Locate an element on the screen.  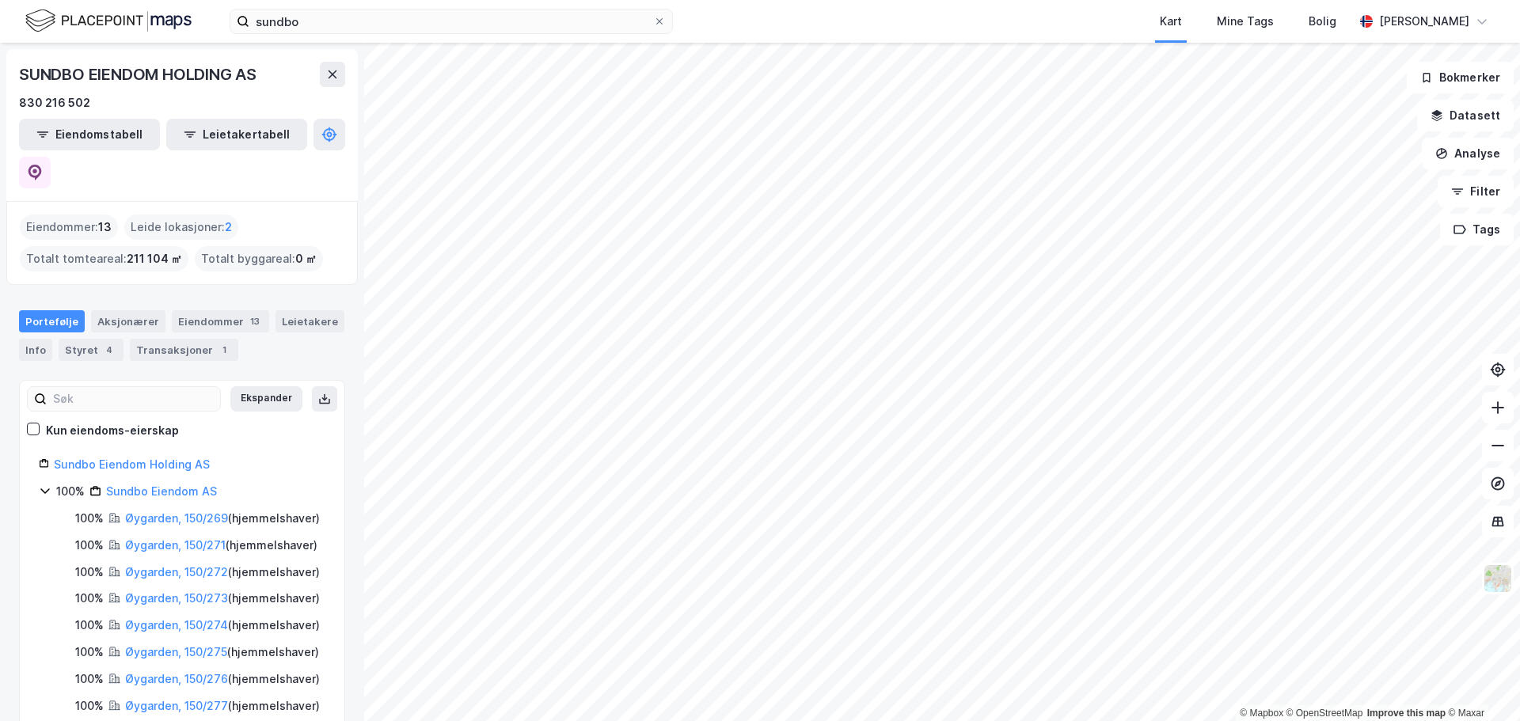
div: 4 is located at coordinates (109, 350).